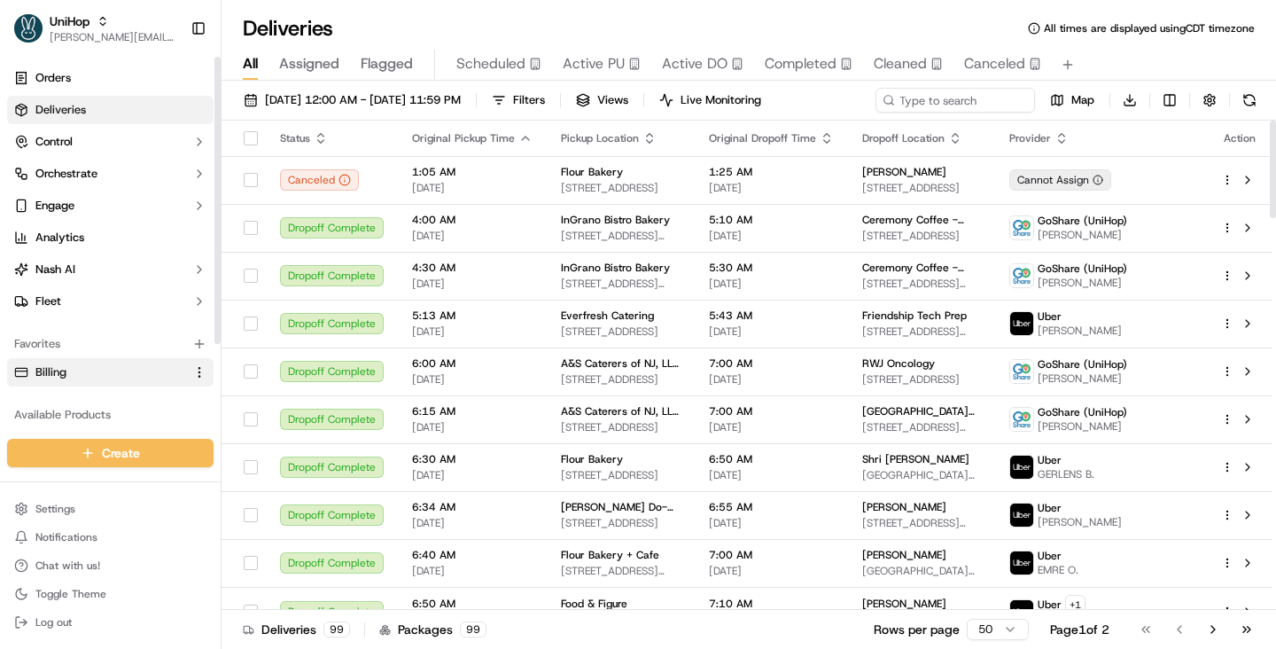 The width and height of the screenshot is (1276, 649). I want to click on p: Rows per page, so click(916, 629).